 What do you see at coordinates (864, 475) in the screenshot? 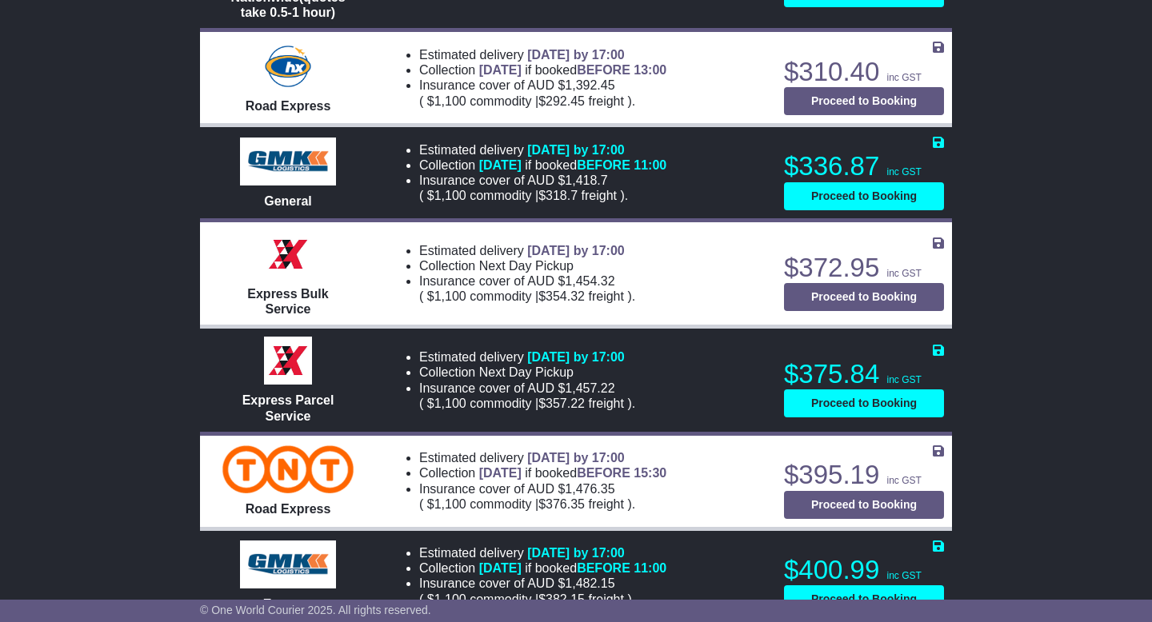
I see `p: $395.19` at bounding box center [864, 475].